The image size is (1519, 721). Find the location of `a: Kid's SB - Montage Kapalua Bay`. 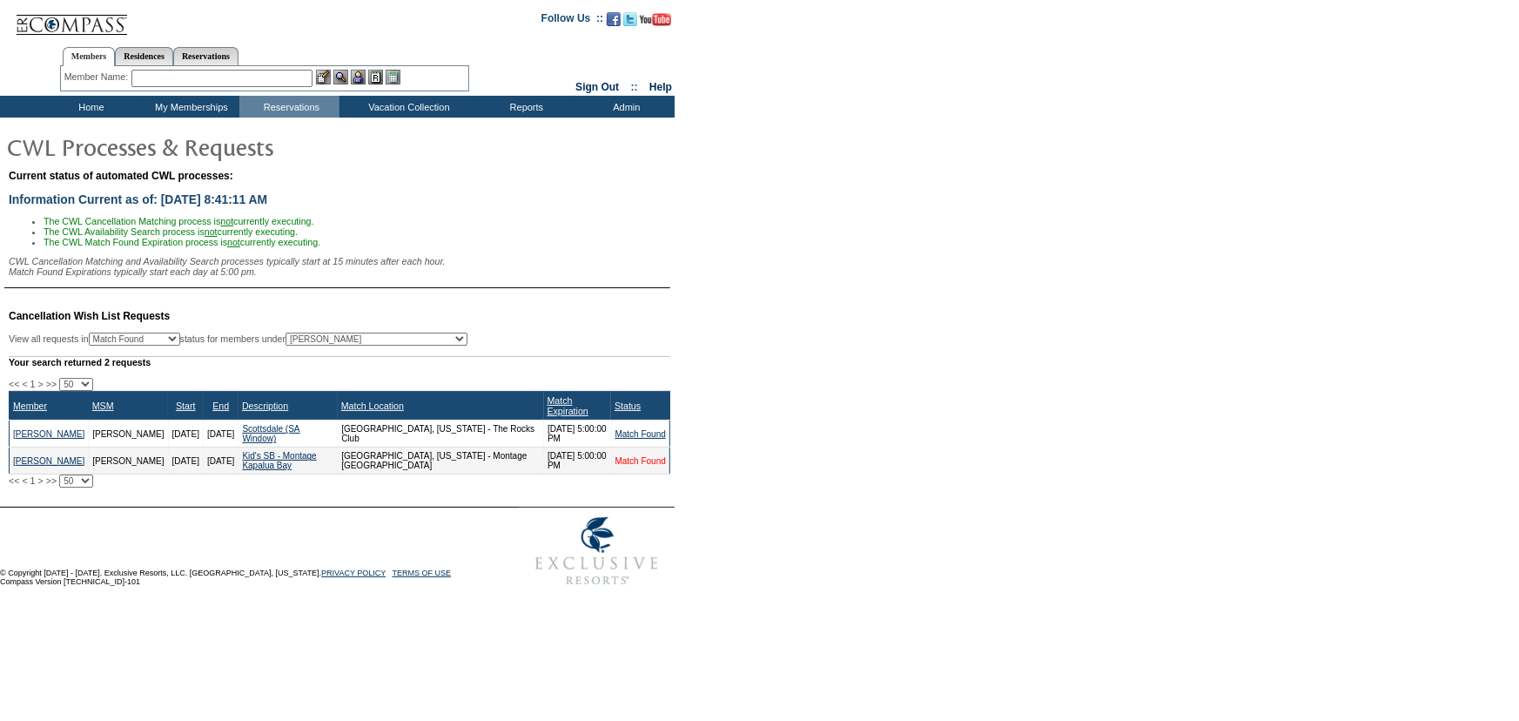

a: Kid's SB - Montage Kapalua Bay is located at coordinates (279, 460).